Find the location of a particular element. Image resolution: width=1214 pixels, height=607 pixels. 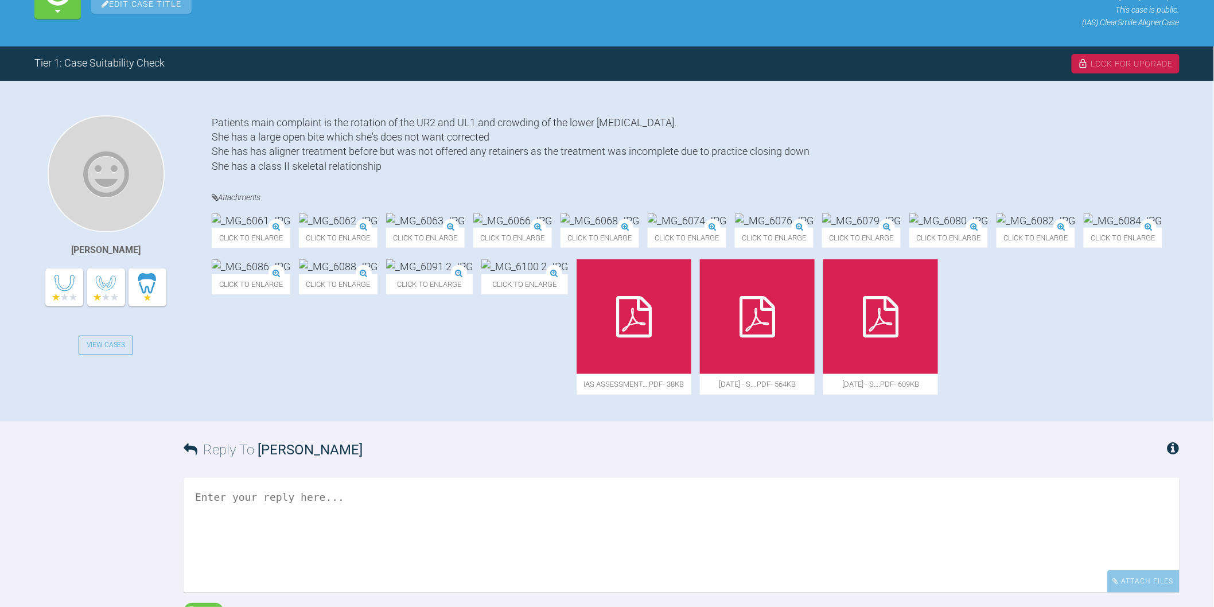

img: _MG_6100 2.JPG is located at coordinates (524, 266).